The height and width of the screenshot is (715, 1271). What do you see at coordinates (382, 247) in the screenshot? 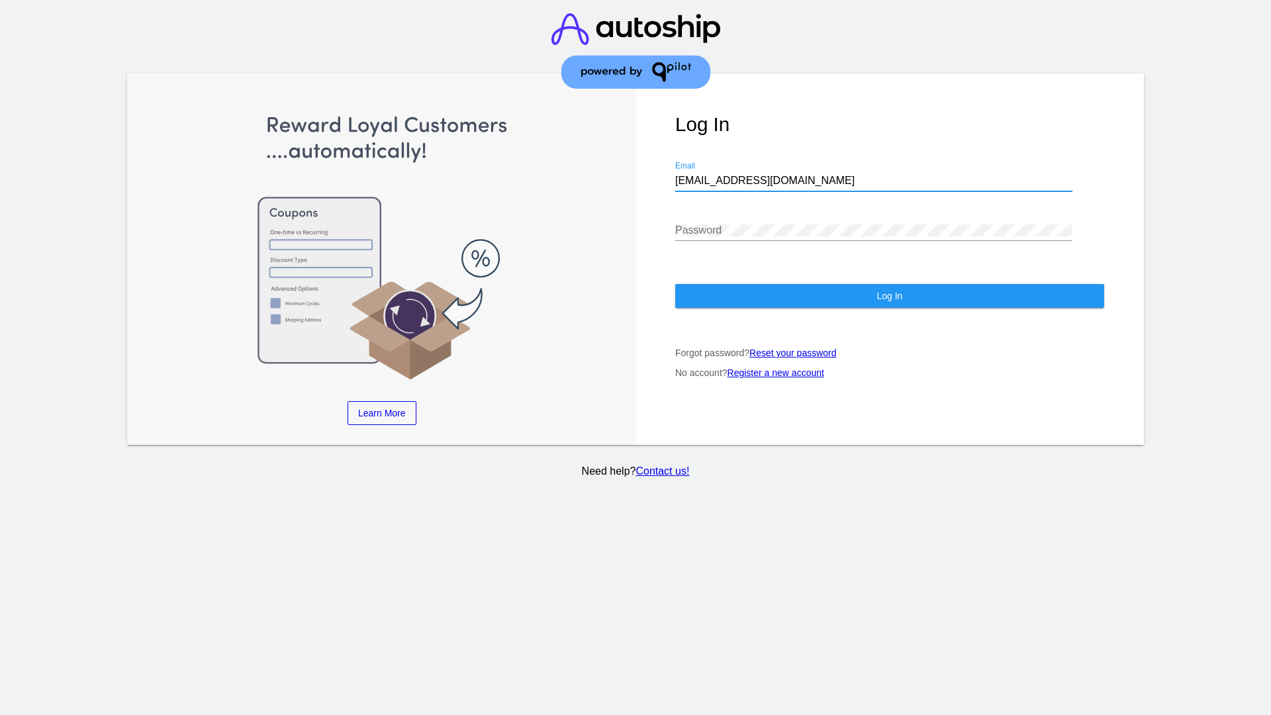
I see `img: Apply Coupons Automatically to Scheduled Orders with QPilot` at bounding box center [382, 247].